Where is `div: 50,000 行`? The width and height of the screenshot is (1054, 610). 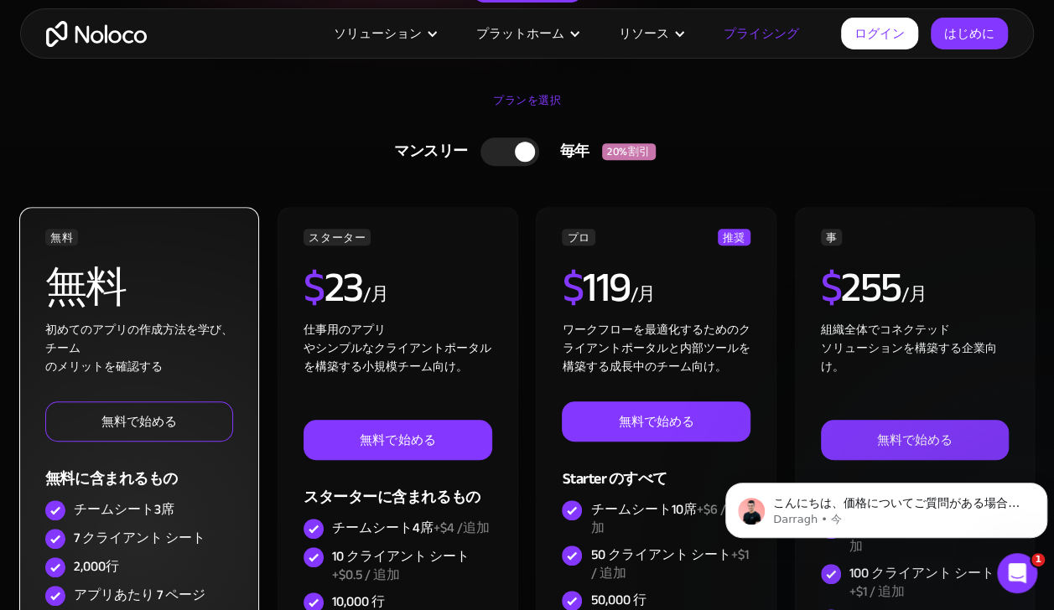
div: 50,000 行 is located at coordinates (618, 600).